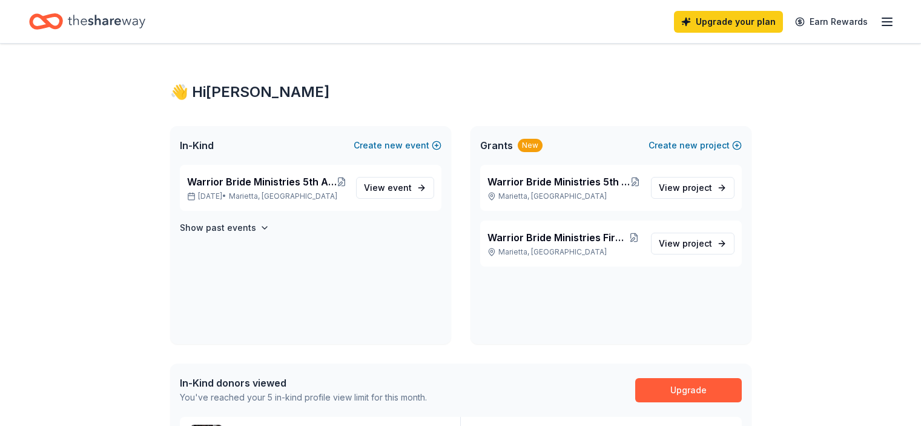  I want to click on a: Upgrade your plan, so click(729, 22).